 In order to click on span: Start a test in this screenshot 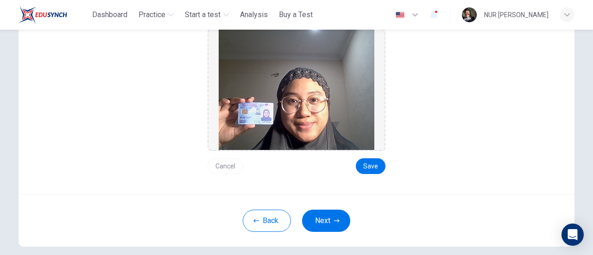, I will do `click(202, 15)`.